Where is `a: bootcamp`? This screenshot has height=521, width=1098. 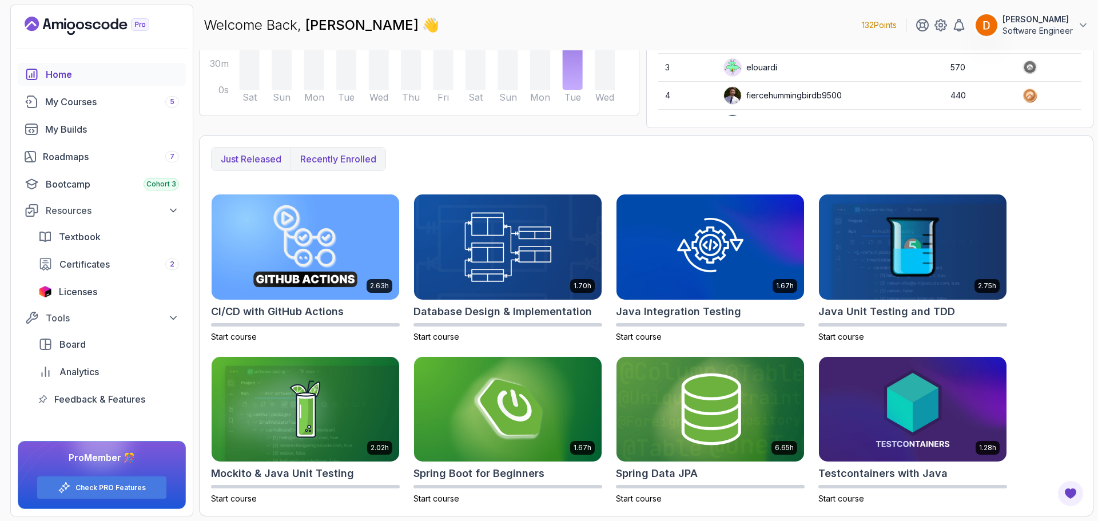 a: bootcamp is located at coordinates (102, 184).